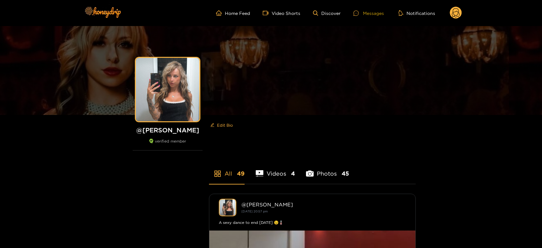  Describe the element at coordinates (212, 125) in the screenshot. I see `span: edit` at that location.